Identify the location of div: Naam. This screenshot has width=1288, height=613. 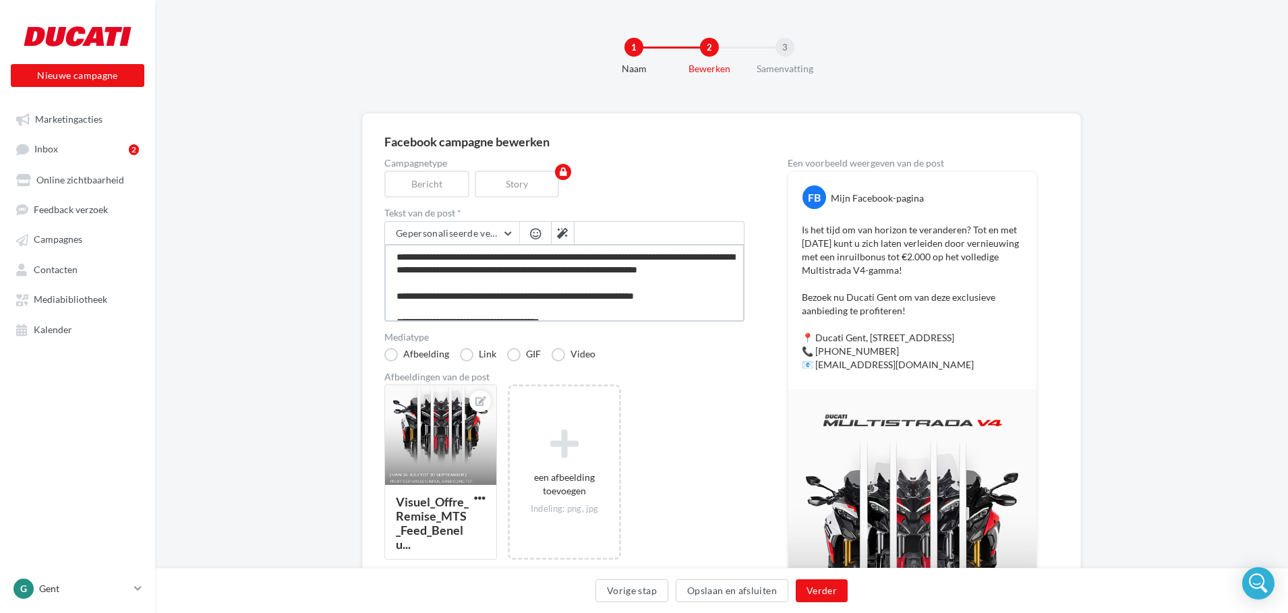
(634, 69).